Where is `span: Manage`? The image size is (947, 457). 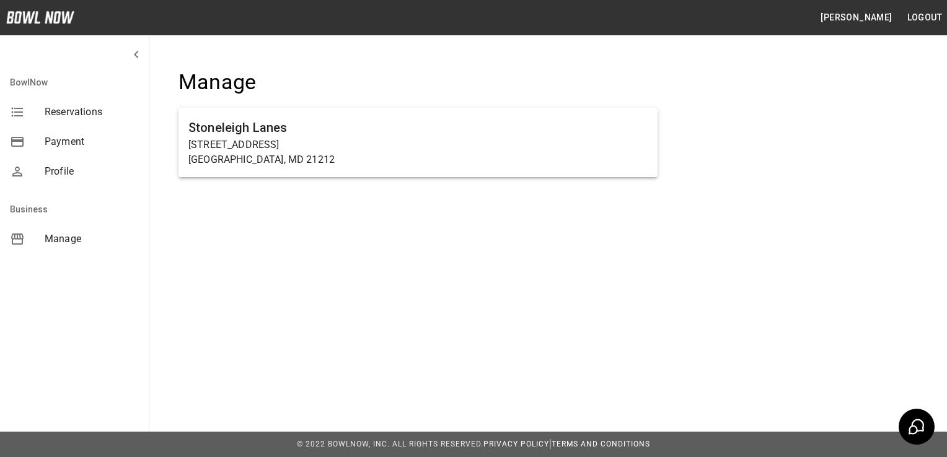 span: Manage is located at coordinates (92, 239).